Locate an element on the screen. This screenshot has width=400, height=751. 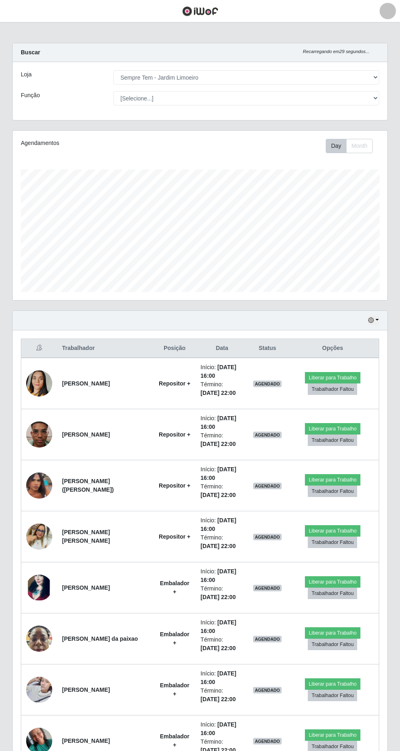
strong: Buscar is located at coordinates (30, 52).